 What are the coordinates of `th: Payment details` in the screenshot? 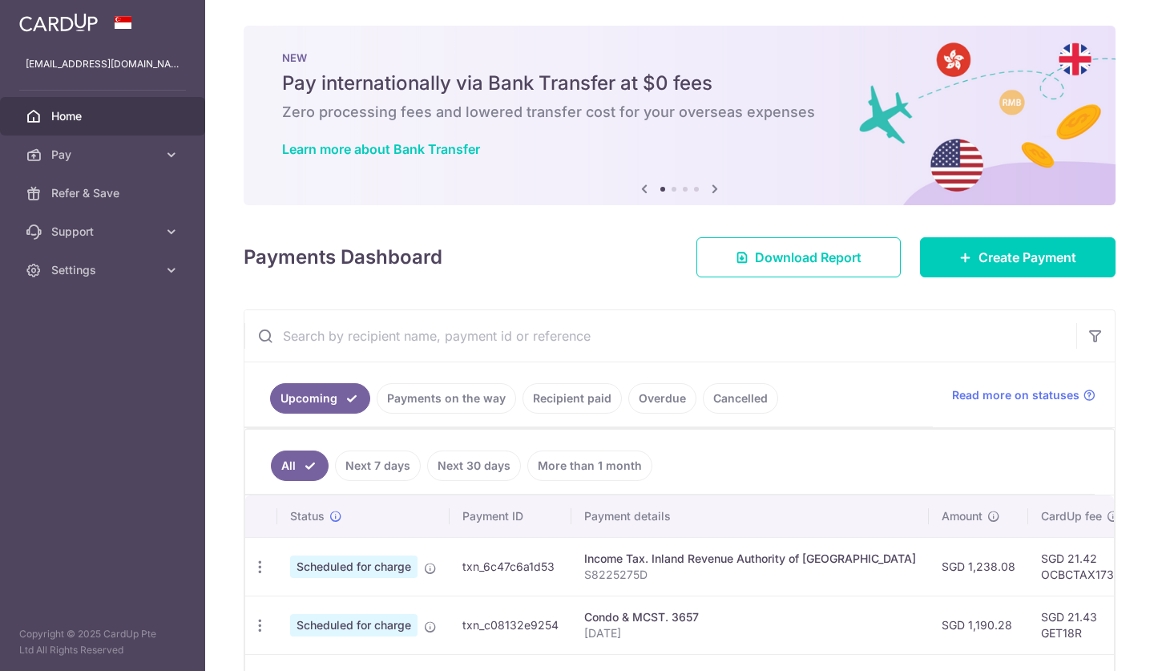 It's located at (750, 516).